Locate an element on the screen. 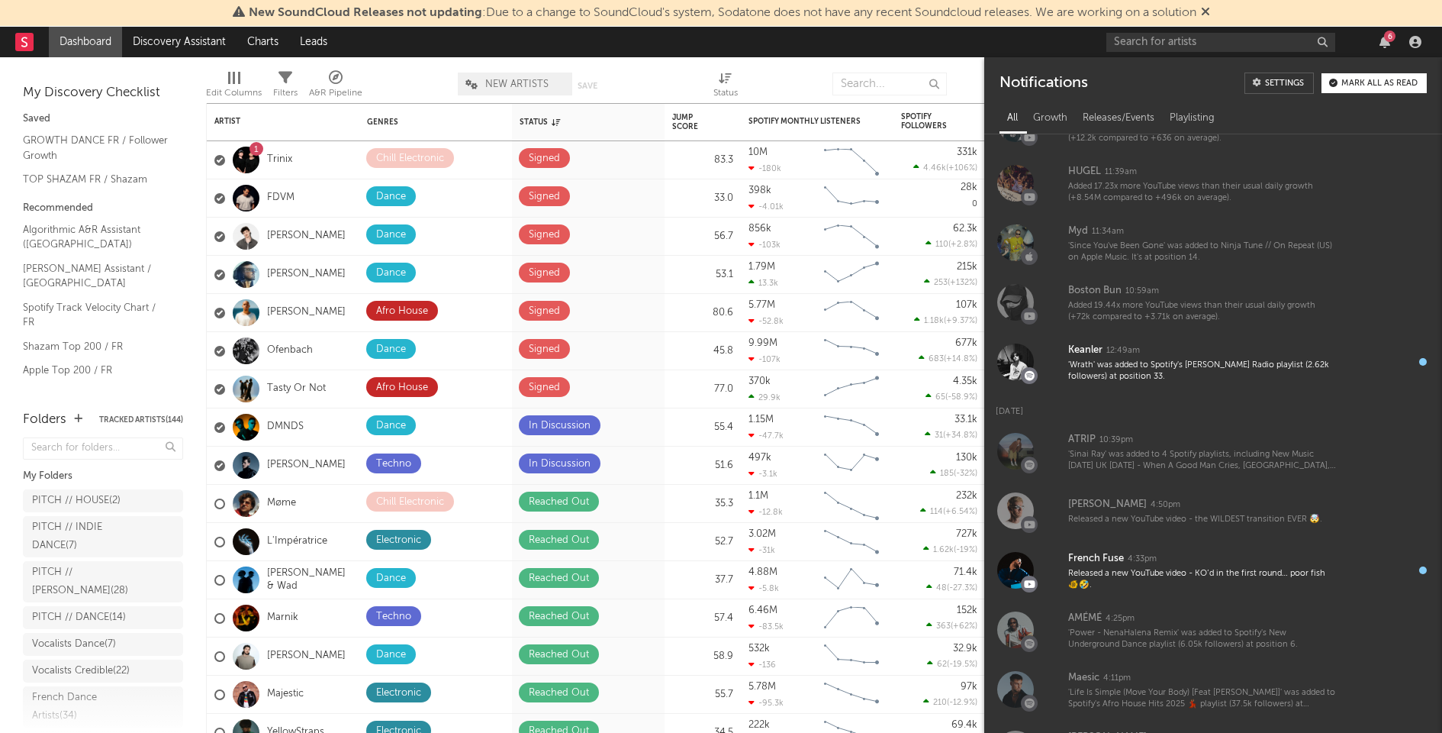  span: 31 is located at coordinates (939, 435).